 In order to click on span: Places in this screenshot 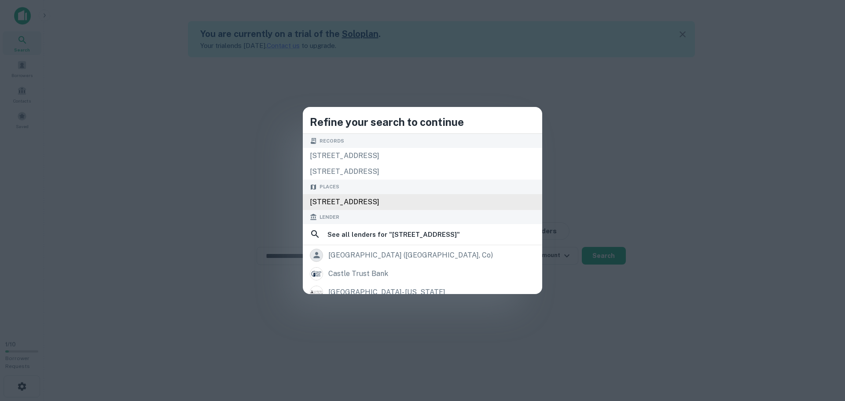, I will do `click(329, 187)`.